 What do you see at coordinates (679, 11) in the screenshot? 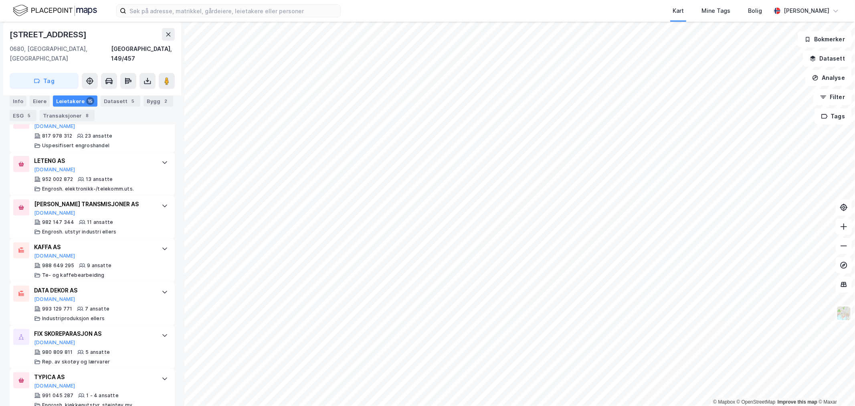
I see `div: Kart` at bounding box center [679, 11].